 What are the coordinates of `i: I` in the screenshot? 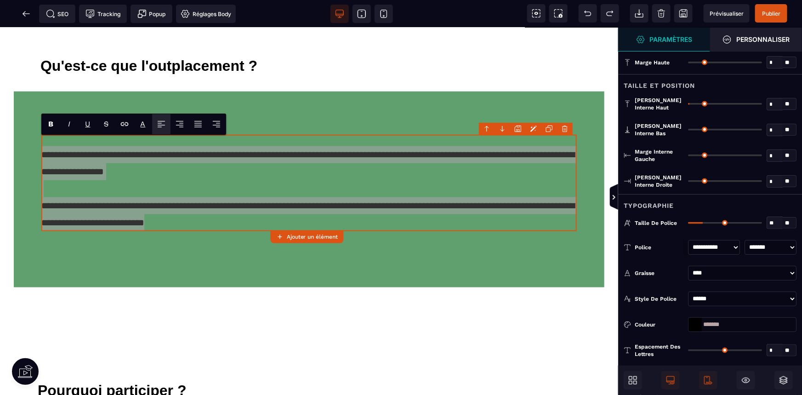 It's located at (69, 124).